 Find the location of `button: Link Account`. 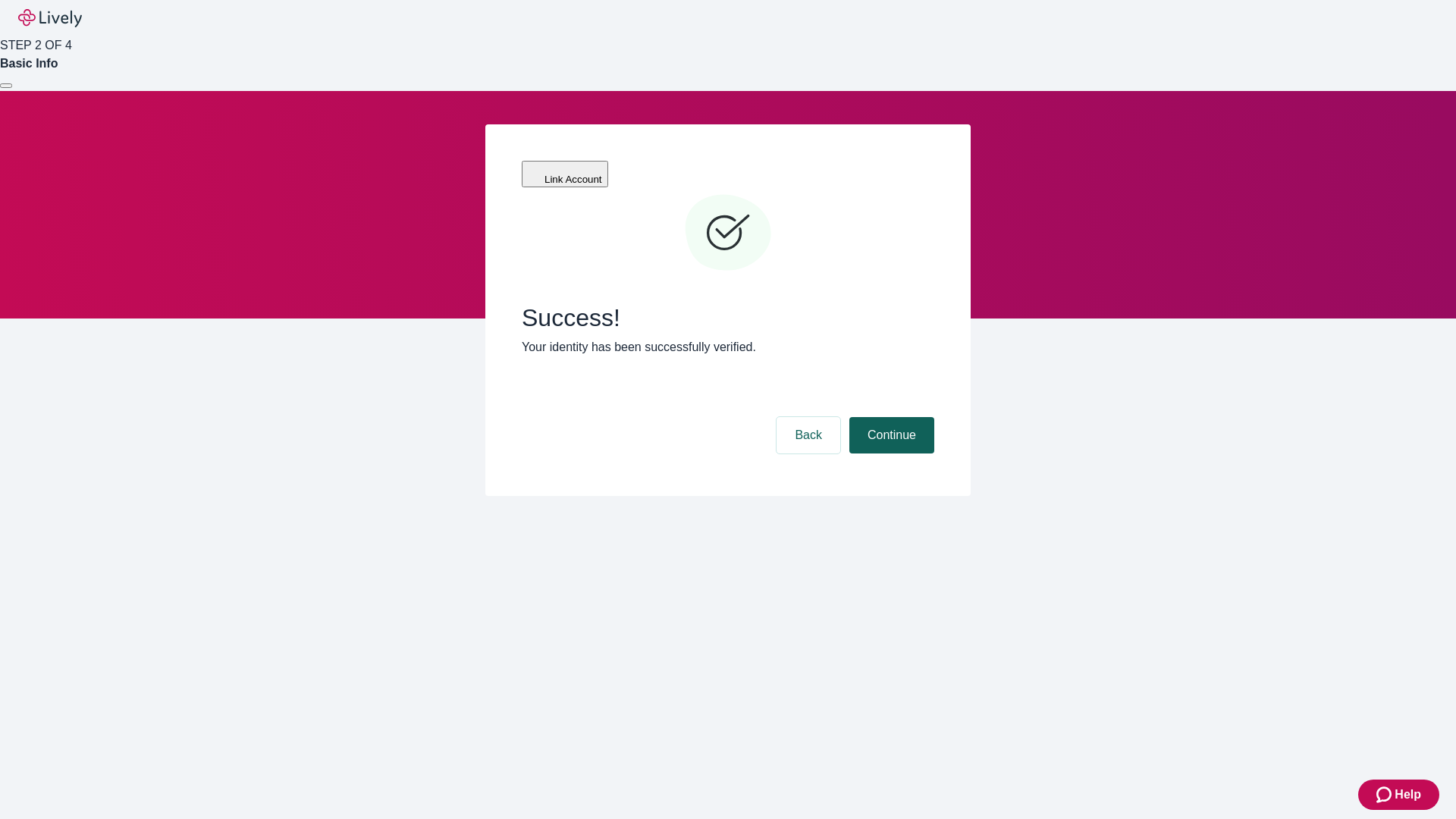

button: Link Account is located at coordinates (565, 173).